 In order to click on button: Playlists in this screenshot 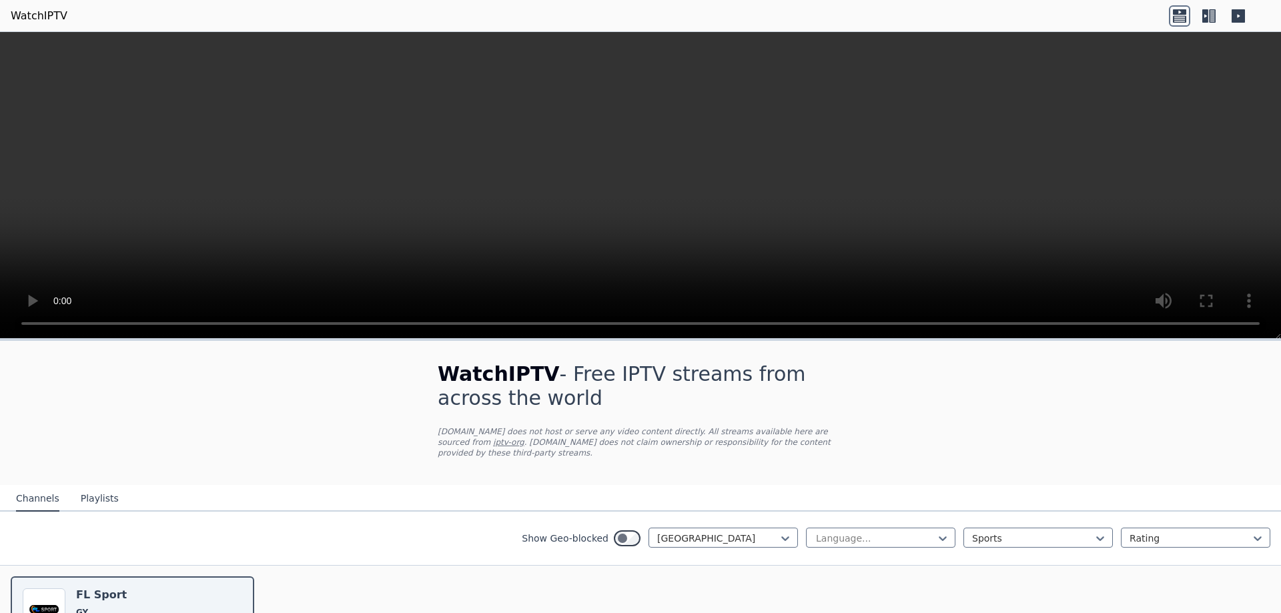, I will do `click(99, 499)`.